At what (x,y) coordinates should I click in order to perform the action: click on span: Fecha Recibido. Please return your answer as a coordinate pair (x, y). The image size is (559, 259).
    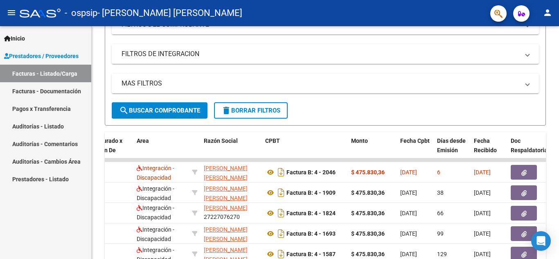
    Looking at the image, I should click on (485, 145).